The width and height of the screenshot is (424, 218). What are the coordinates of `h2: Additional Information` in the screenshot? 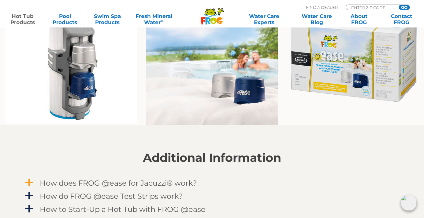 It's located at (212, 158).